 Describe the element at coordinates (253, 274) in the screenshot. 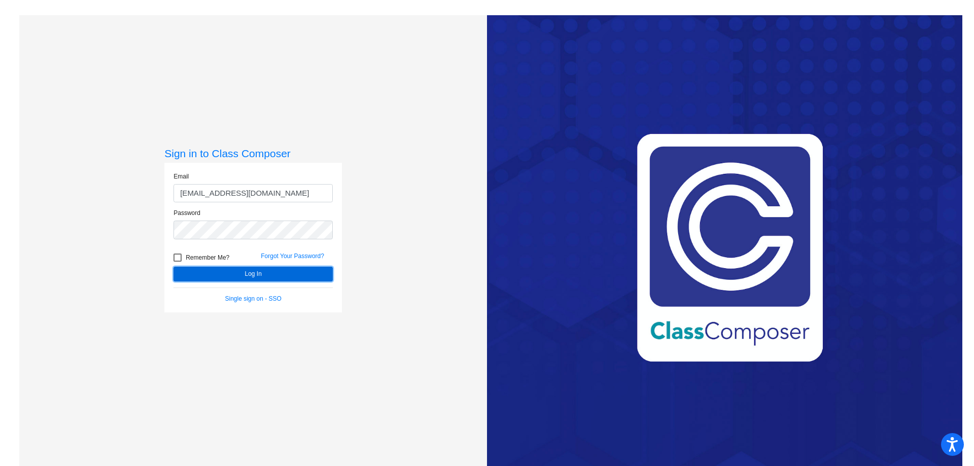

I see `button: Log In` at that location.